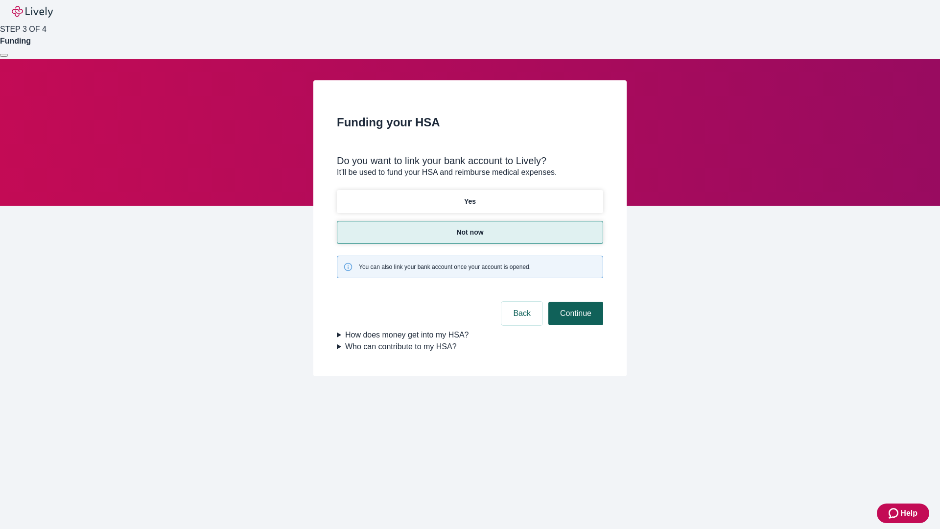 The height and width of the screenshot is (529, 940). I want to click on span: You can also link your bank account once your account is opened., so click(444, 267).